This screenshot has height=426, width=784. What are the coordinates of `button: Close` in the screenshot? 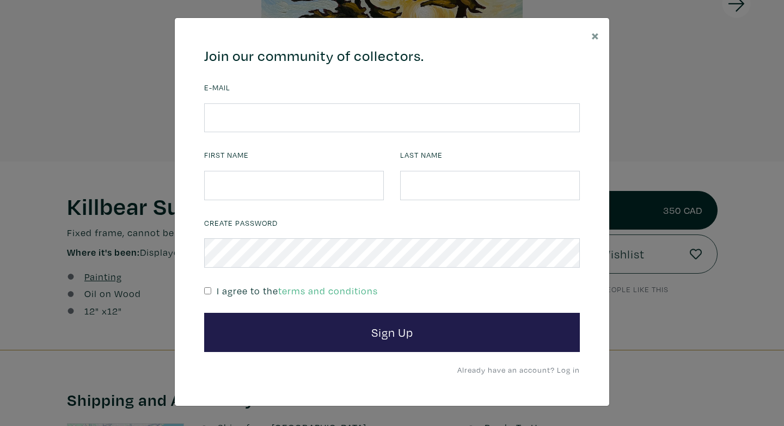 It's located at (595, 35).